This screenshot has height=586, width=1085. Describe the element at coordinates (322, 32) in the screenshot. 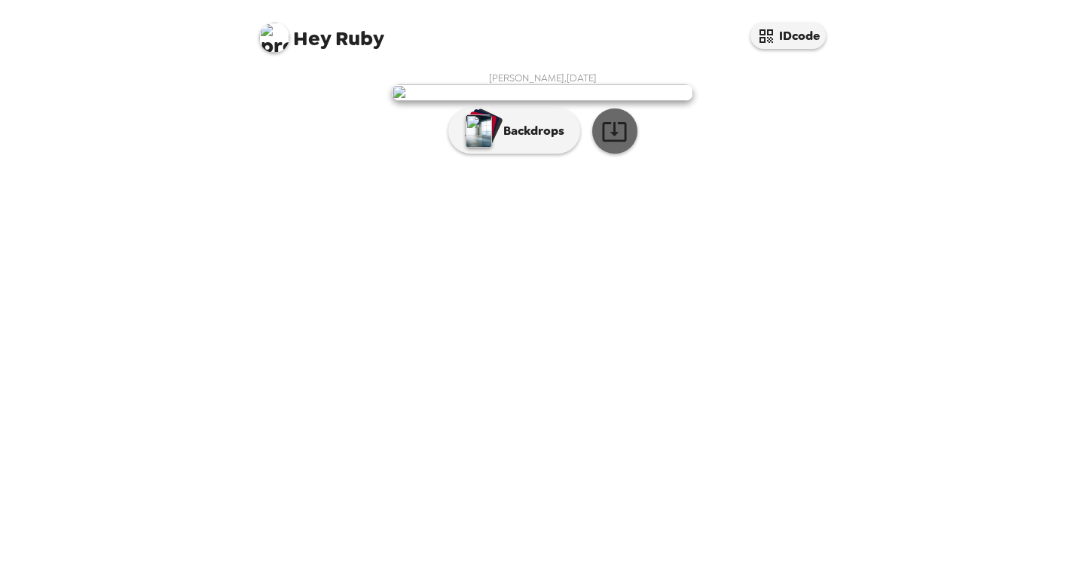

I see `span: Ruby` at that location.